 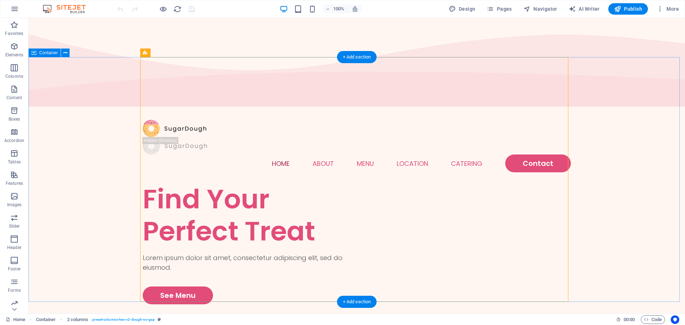 What do you see at coordinates (14, 205) in the screenshot?
I see `p: Images` at bounding box center [14, 205].